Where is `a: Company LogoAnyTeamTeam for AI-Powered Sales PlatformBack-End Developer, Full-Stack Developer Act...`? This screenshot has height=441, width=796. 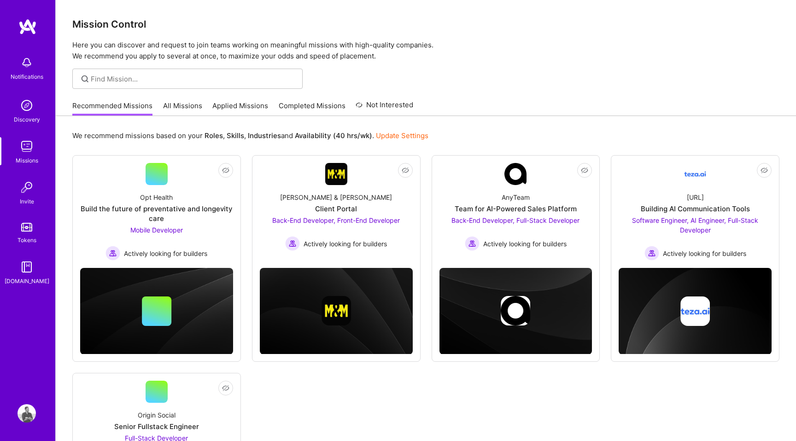
a: Company LogoAnyTeamTeam for AI-Powered Sales PlatformBack-End Developer, Full-Stack Developer Act... is located at coordinates (516, 209).